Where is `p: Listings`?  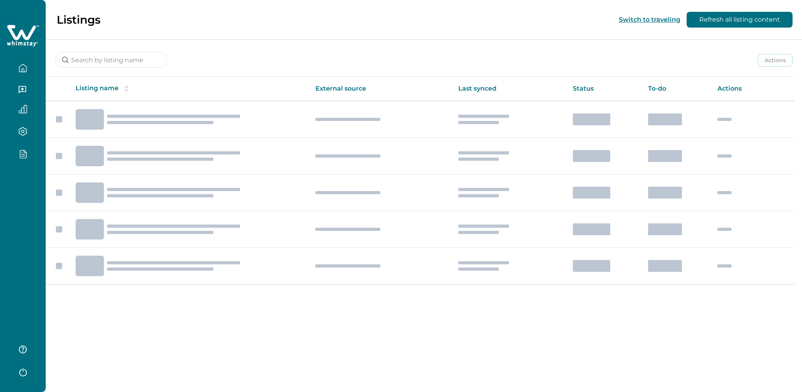 p: Listings is located at coordinates (78, 20).